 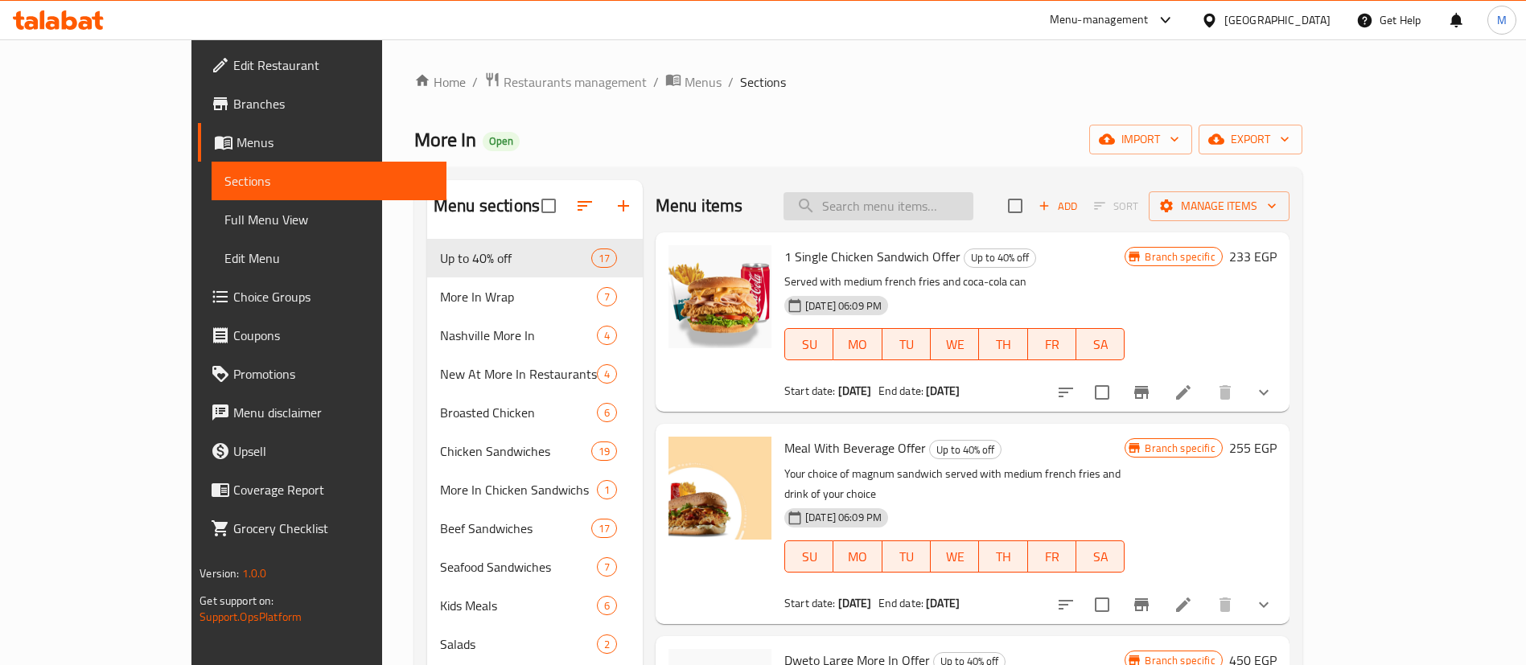 What do you see at coordinates (606, 413) in the screenshot?
I see `span: 6` at bounding box center [606, 413].